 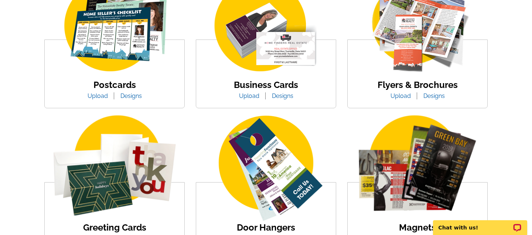 I want to click on a: Business Cards, so click(x=266, y=85).